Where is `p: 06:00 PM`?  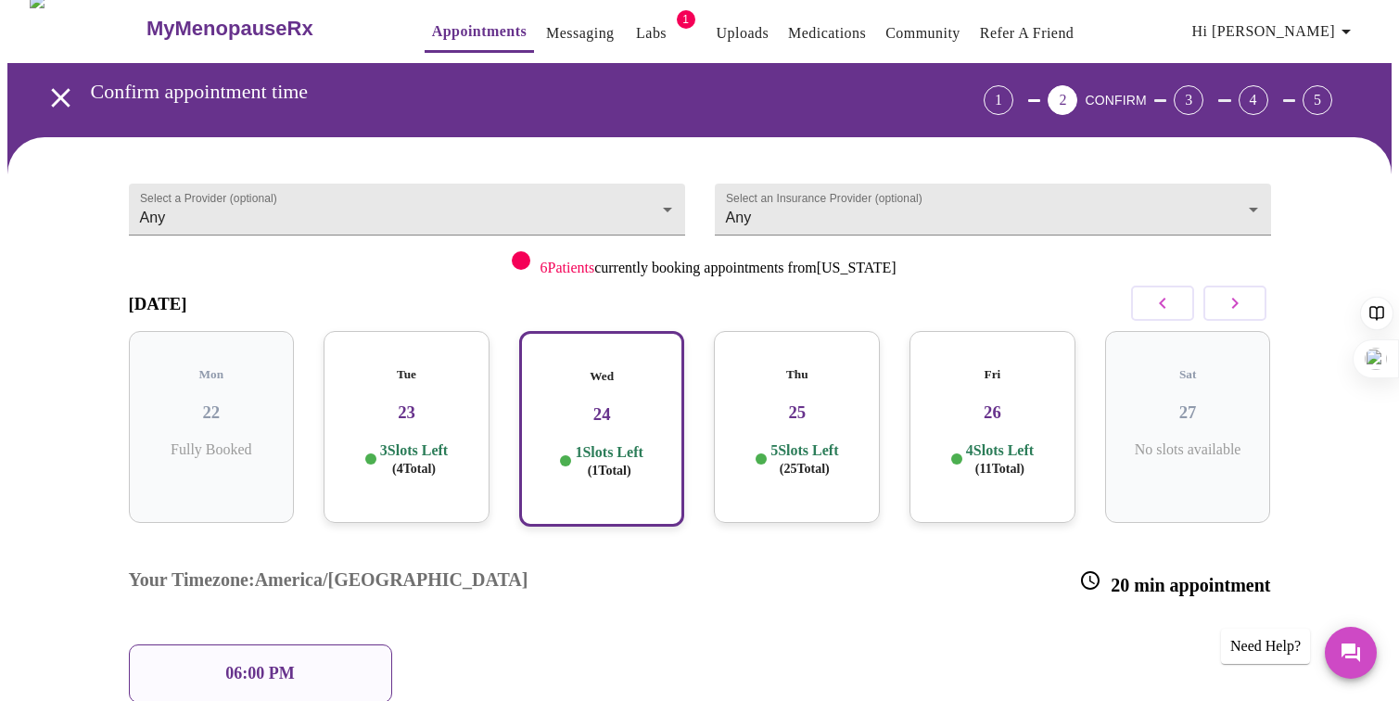
p: 06:00 PM is located at coordinates (260, 673).